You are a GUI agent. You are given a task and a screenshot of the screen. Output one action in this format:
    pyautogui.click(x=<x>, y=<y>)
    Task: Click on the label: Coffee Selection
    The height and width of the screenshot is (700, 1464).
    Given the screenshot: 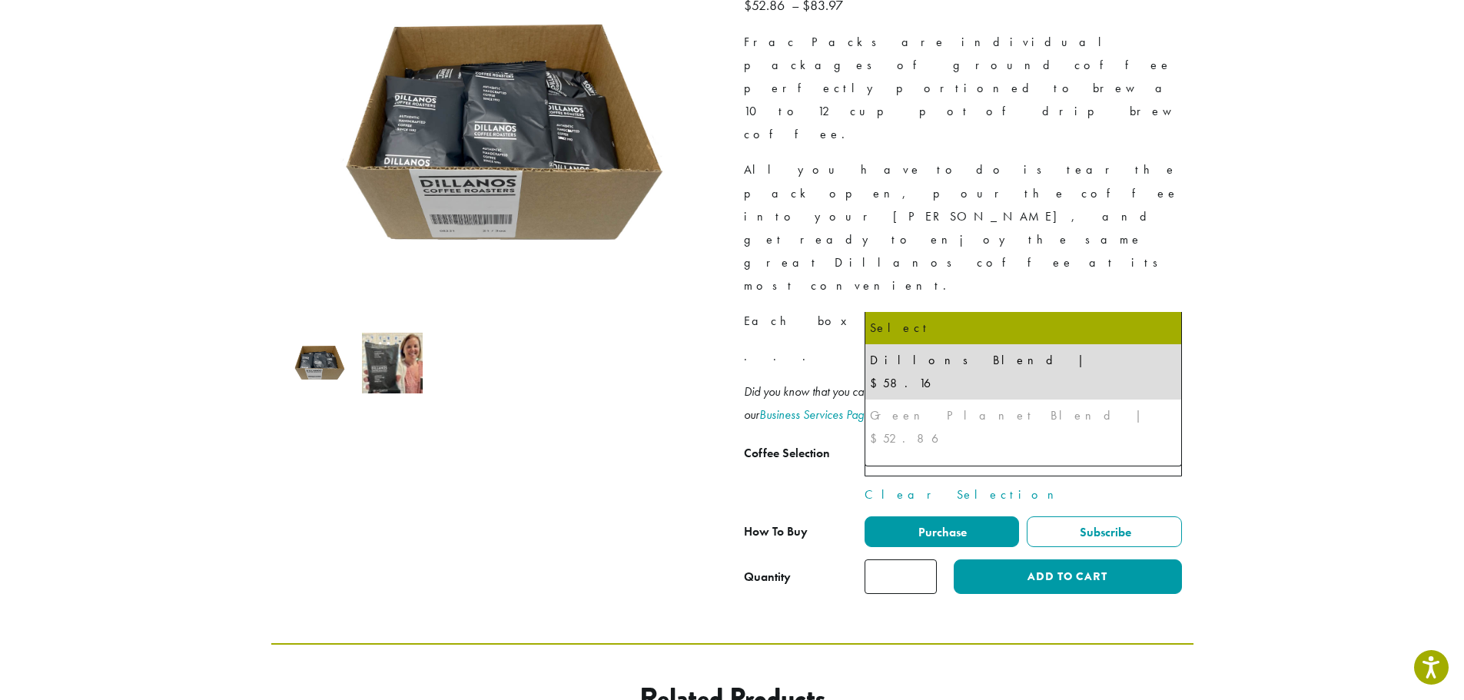 What is the action you would take?
    pyautogui.click(x=804, y=453)
    